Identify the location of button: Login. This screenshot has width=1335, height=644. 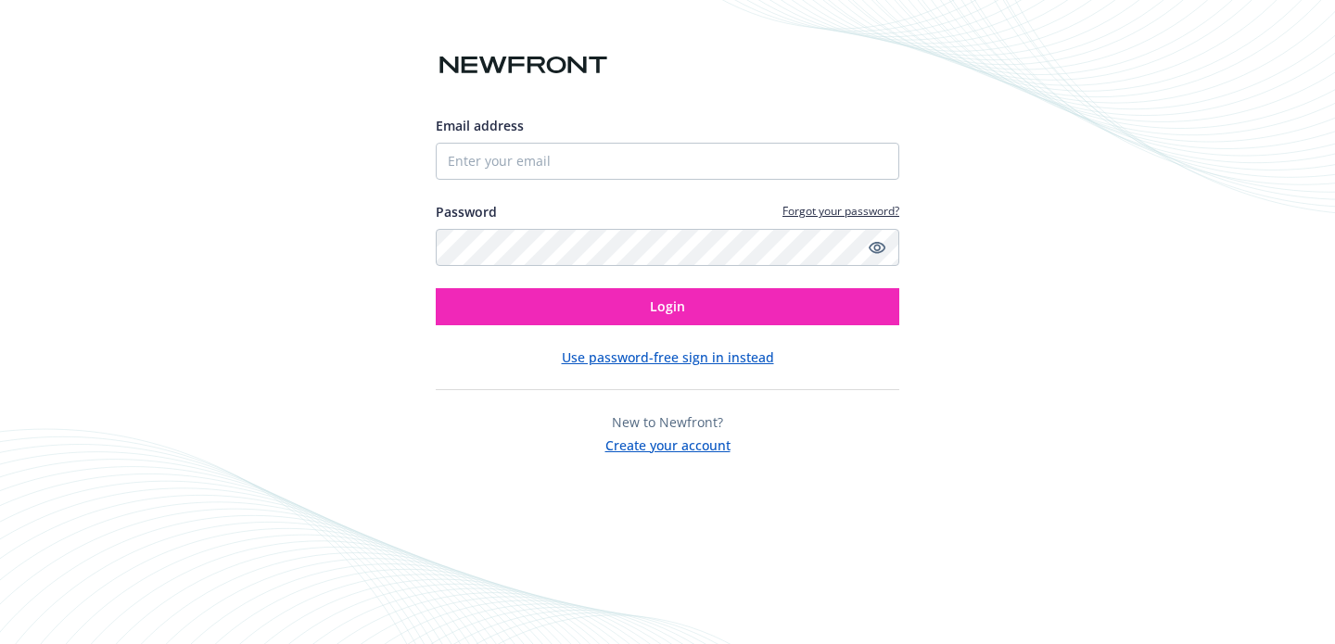
(668, 307).